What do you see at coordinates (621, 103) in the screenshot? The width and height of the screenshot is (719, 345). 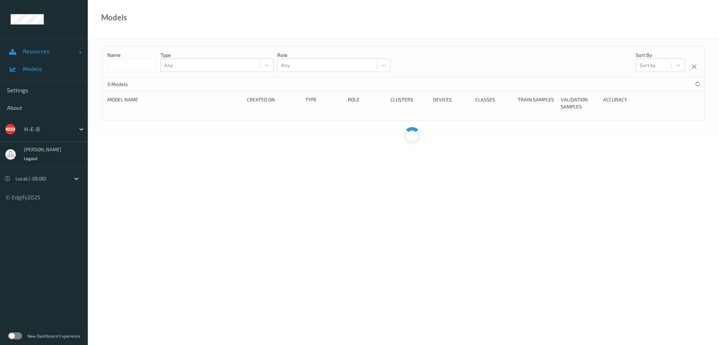 I see `div: Accuracy` at bounding box center [621, 103].